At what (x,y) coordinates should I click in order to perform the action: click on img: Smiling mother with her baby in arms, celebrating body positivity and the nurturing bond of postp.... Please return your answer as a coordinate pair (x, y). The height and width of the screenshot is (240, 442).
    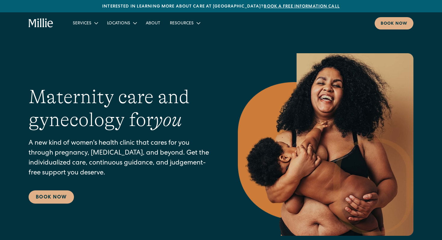
    Looking at the image, I should click on (326, 144).